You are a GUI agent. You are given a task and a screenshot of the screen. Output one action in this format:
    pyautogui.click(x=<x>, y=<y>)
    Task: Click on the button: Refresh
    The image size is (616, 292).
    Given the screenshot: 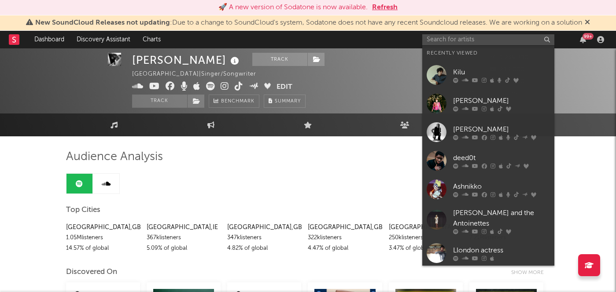 What is the action you would take?
    pyautogui.click(x=385, y=7)
    